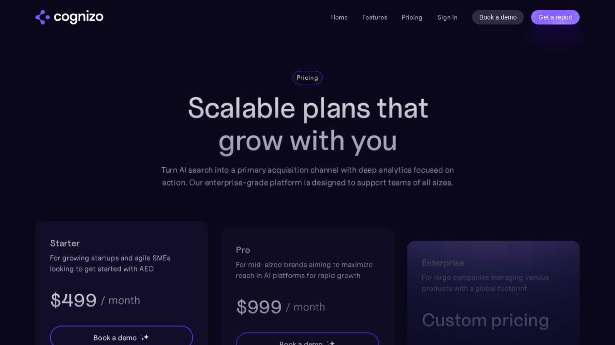 This screenshot has height=345, width=615. I want to click on div: Turn AI search into a primary acquisition channel with deep analytics focused on action. Our ente..., so click(307, 176).